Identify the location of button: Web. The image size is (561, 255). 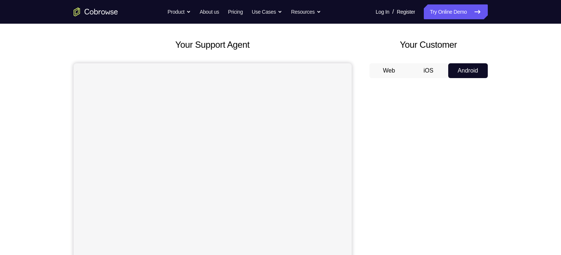
(389, 71).